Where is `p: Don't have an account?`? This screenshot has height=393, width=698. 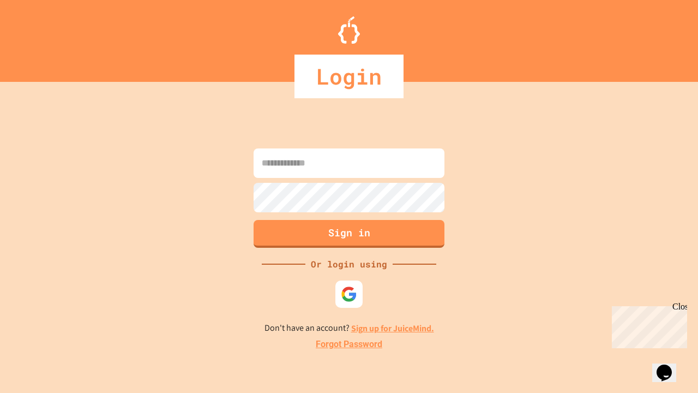 p: Don't have an account? is located at coordinates (349, 328).